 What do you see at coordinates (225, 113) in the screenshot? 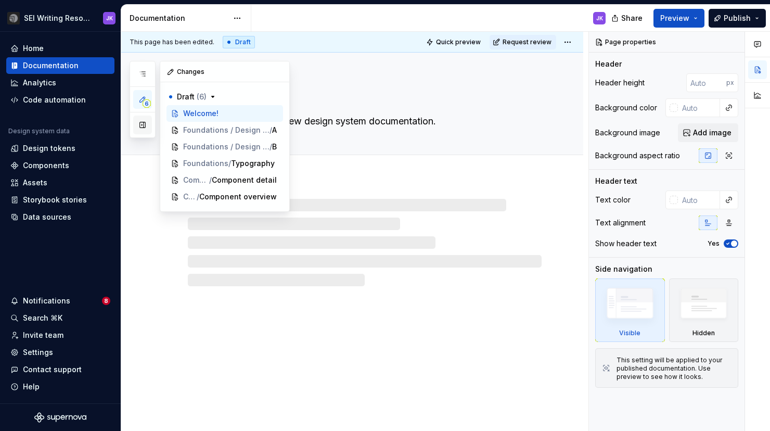
I see `a: Welcome!` at bounding box center [225, 113].